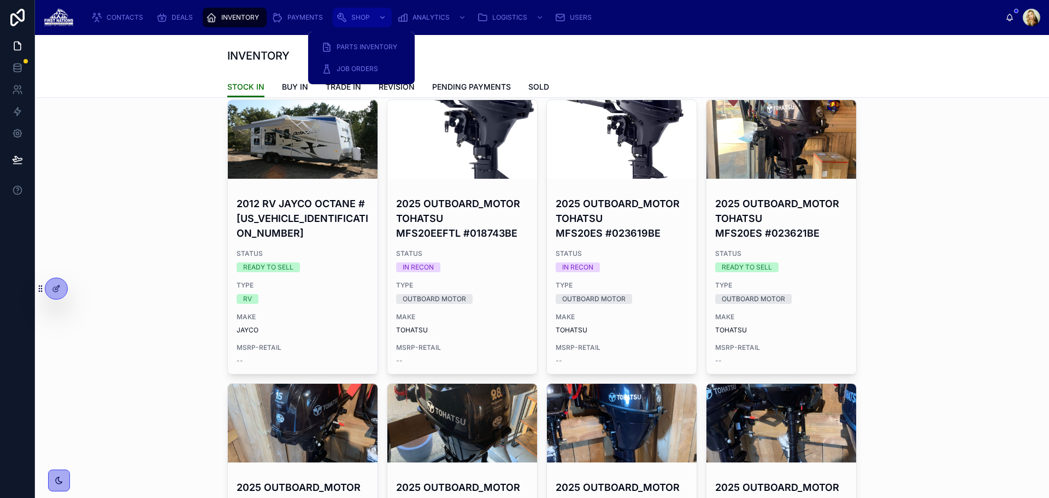 This screenshot has width=1049, height=498. Describe the element at coordinates (367, 47) in the screenshot. I see `span: PARTS INVENTORY` at that location.